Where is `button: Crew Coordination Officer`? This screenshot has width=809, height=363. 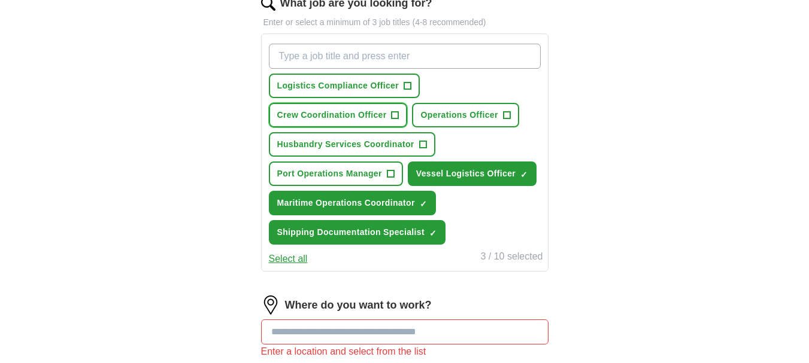
button: Crew Coordination Officer is located at coordinates (338, 115).